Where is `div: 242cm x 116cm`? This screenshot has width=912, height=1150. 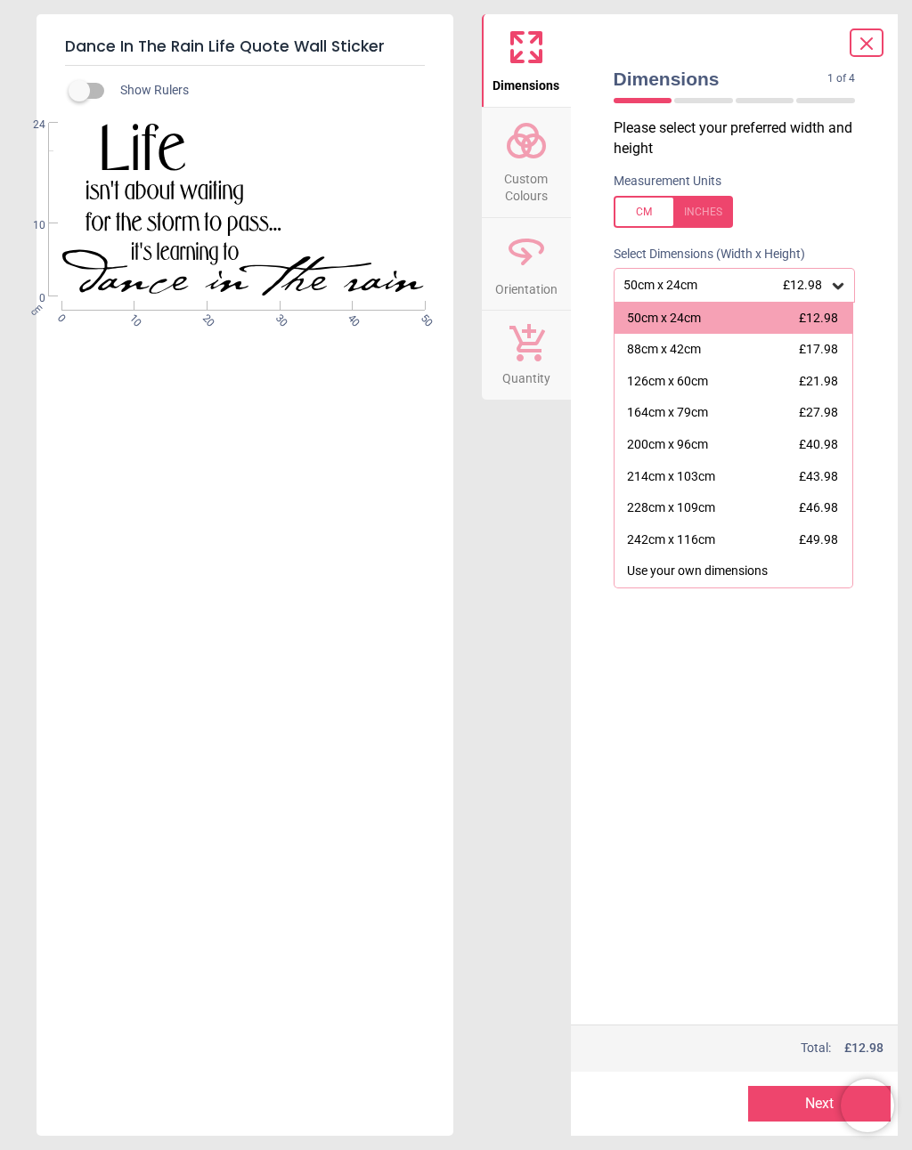 div: 242cm x 116cm is located at coordinates (670, 540).